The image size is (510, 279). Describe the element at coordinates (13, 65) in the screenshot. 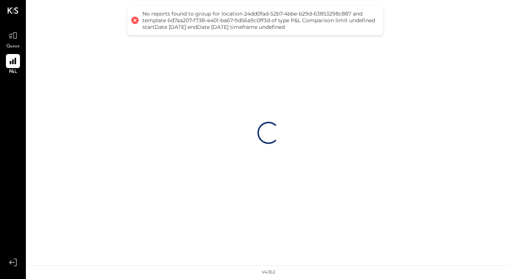

I see `a: P&L` at that location.